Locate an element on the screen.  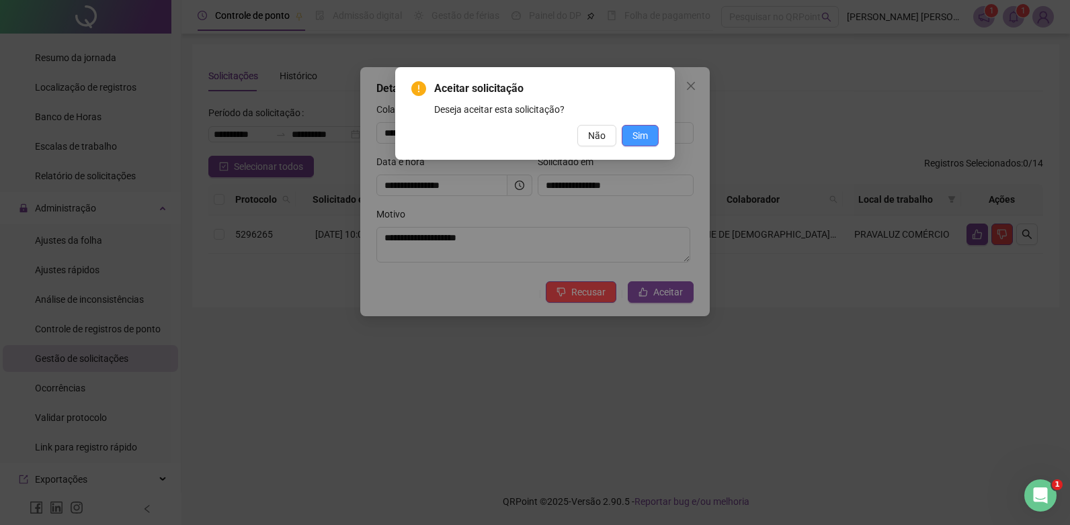
div: Deseja aceitar esta solicitação? is located at coordinates (546, 110).